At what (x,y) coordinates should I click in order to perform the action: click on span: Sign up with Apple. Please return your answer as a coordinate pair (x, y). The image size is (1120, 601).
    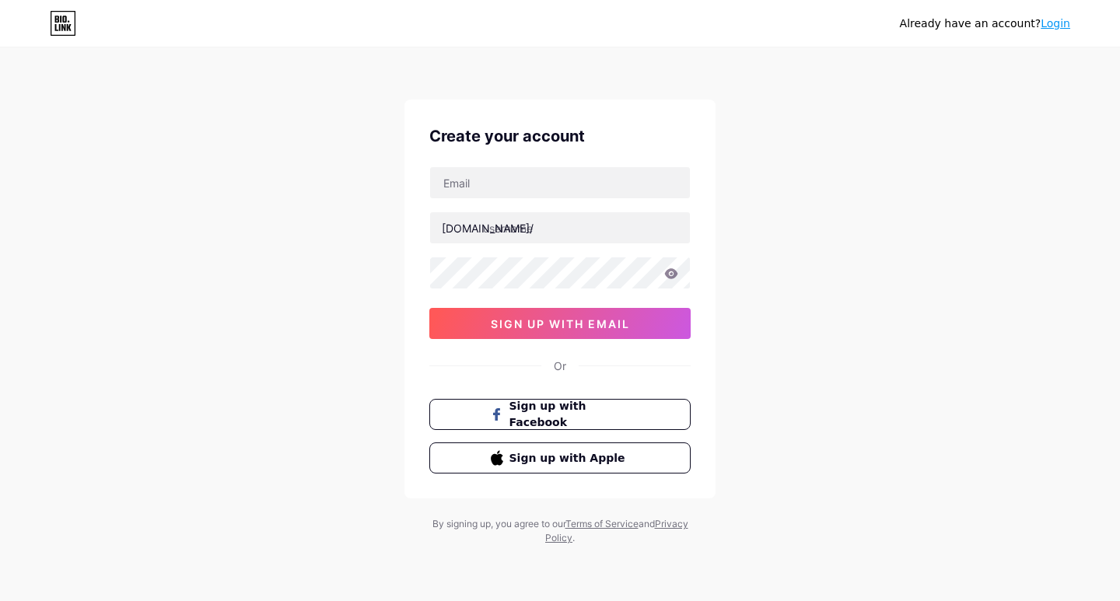
    Looking at the image, I should click on (569, 458).